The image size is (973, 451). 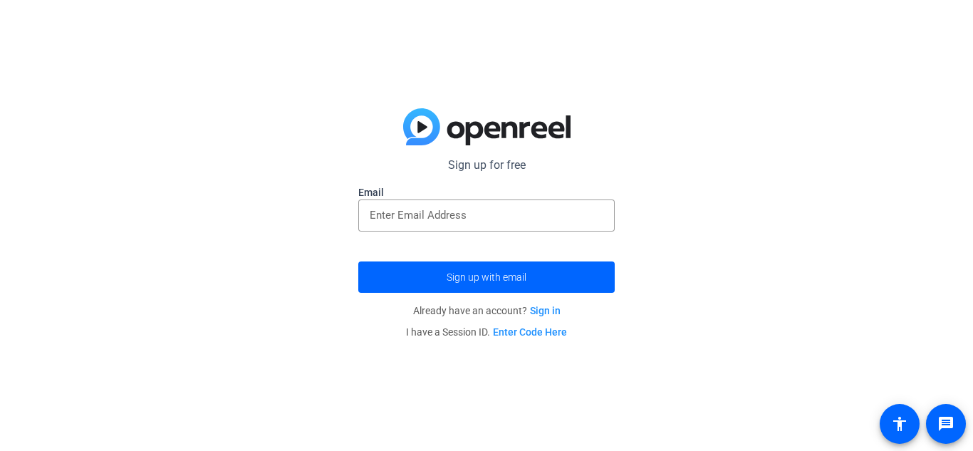 What do you see at coordinates (486, 165) in the screenshot?
I see `p: Sign up for free` at bounding box center [486, 165].